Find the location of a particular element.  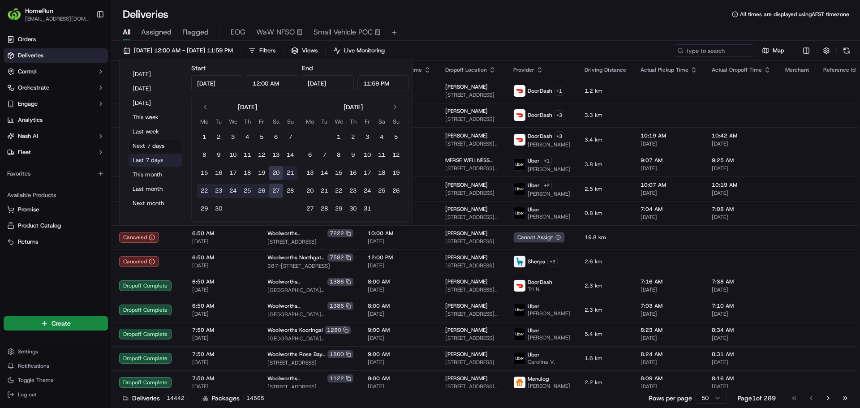

button: HomeRun is located at coordinates (39, 11).